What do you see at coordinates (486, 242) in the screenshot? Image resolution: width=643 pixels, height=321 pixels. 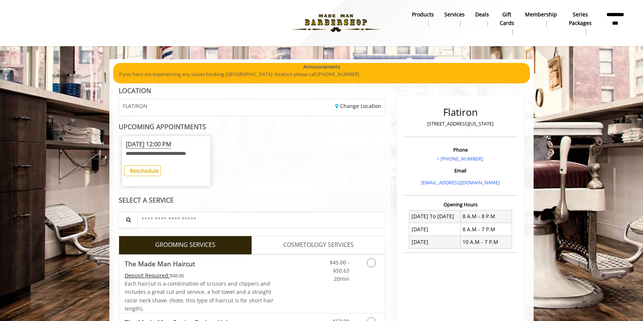 I see `td: 10 A.M - 7 P.M` at bounding box center [486, 242].